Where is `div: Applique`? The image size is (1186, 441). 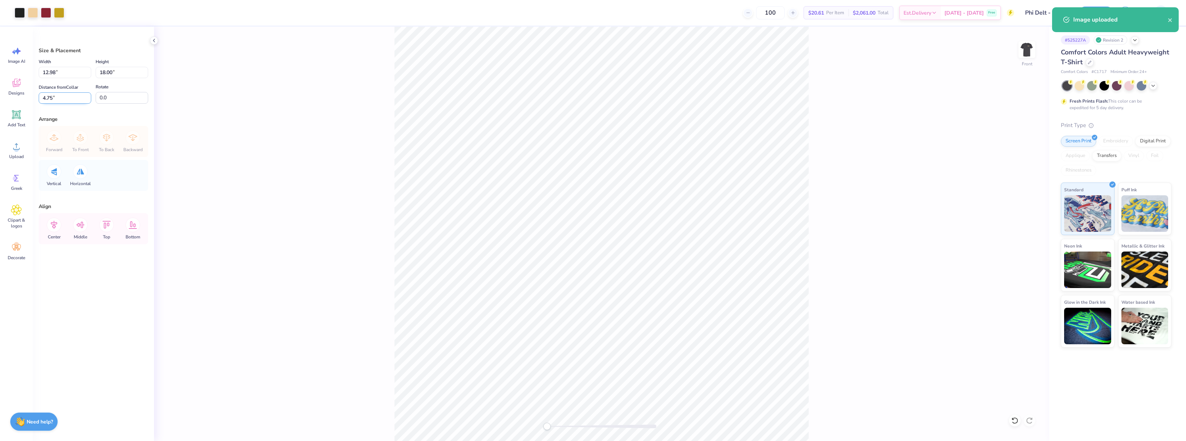
div: Applique is located at coordinates (1075, 156).